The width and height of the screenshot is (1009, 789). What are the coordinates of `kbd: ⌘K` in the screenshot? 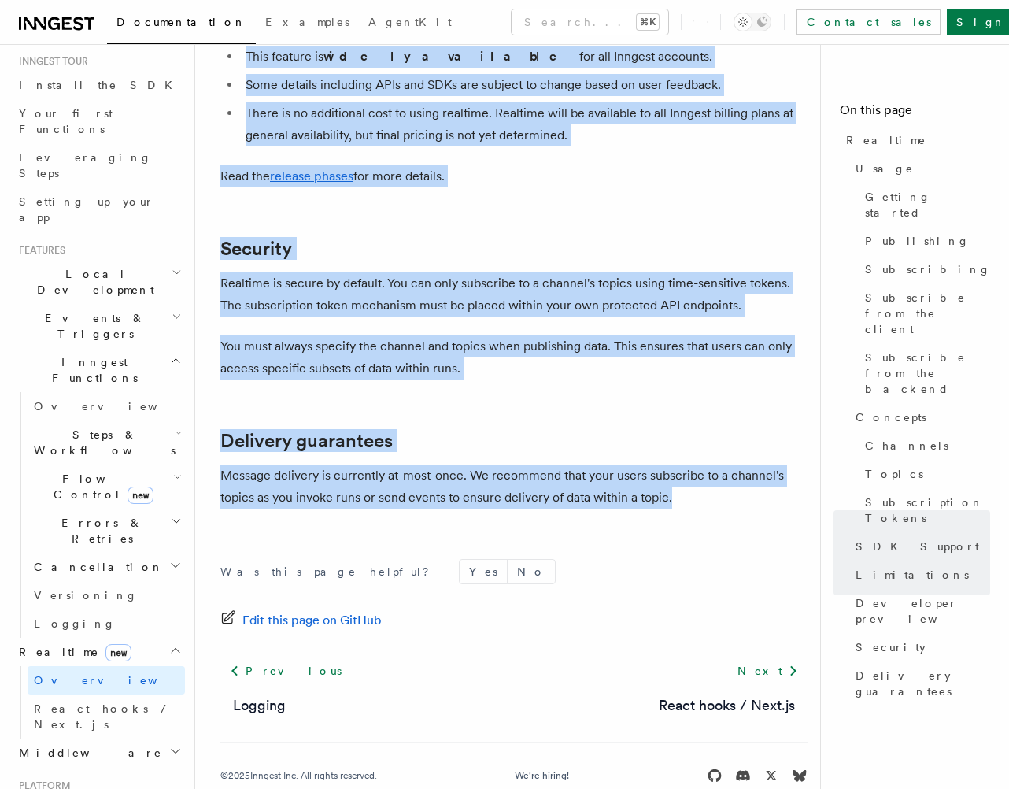 It's located at (648, 22).